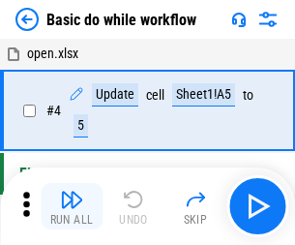 The width and height of the screenshot is (295, 245). Describe the element at coordinates (247, 95) in the screenshot. I see `div: to` at that location.